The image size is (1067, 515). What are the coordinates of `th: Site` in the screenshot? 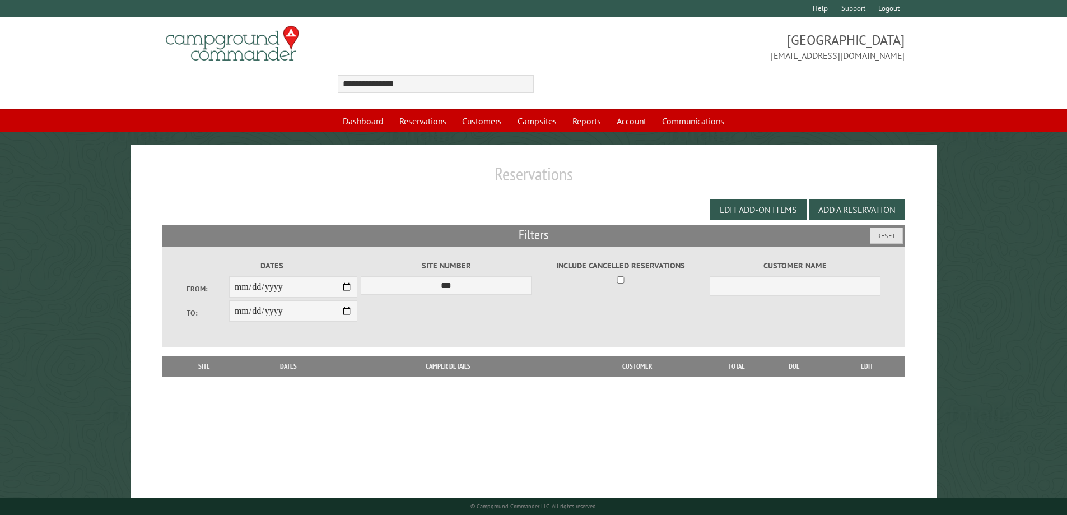 It's located at (204, 366).